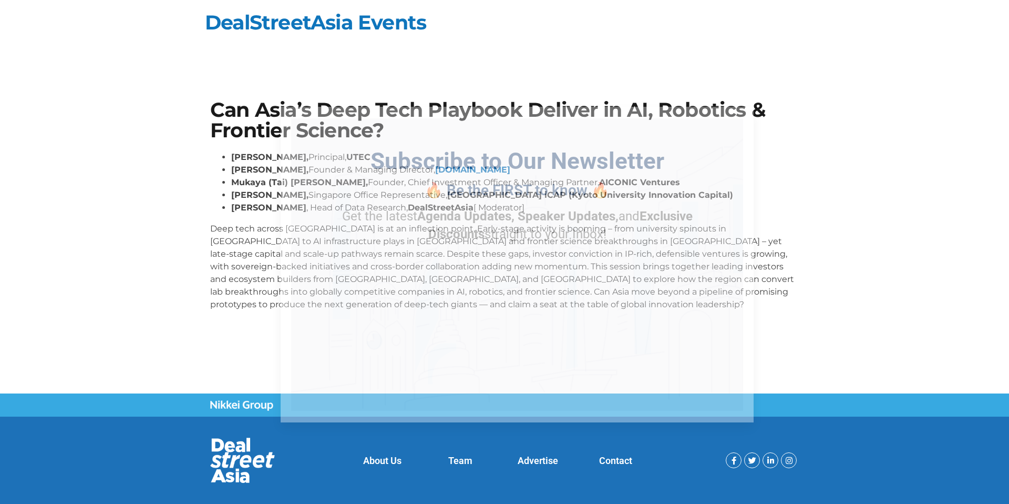  I want to click on li: Founder & Managing Director,, so click(515, 170).